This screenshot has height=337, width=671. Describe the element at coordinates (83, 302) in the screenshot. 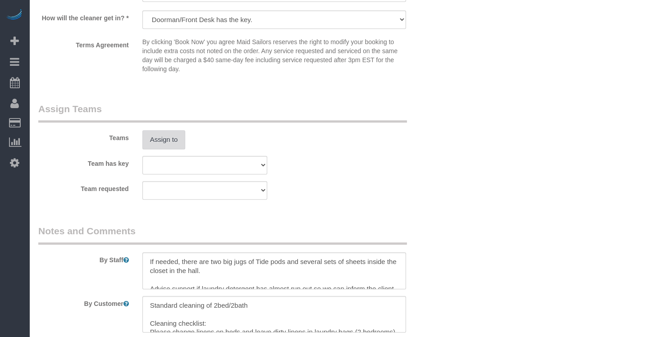

I see `label: By Customer` at that location.